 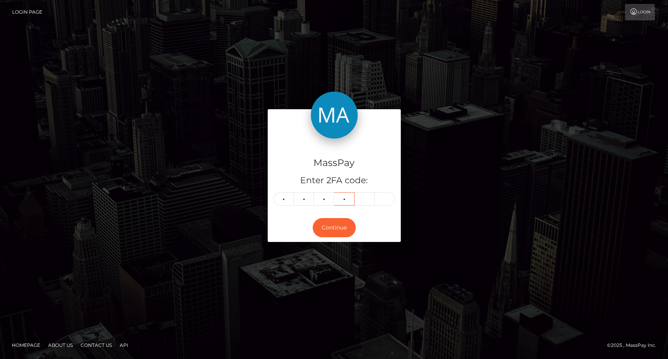 I want to click on a: Login Page, so click(x=27, y=12).